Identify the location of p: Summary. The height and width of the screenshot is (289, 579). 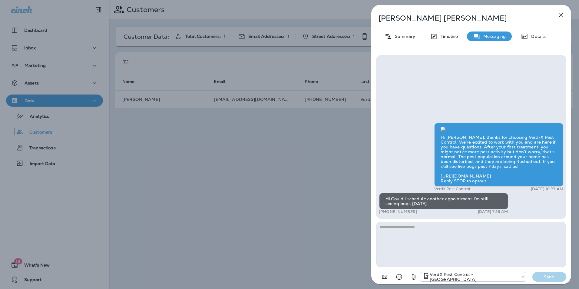
(403, 36).